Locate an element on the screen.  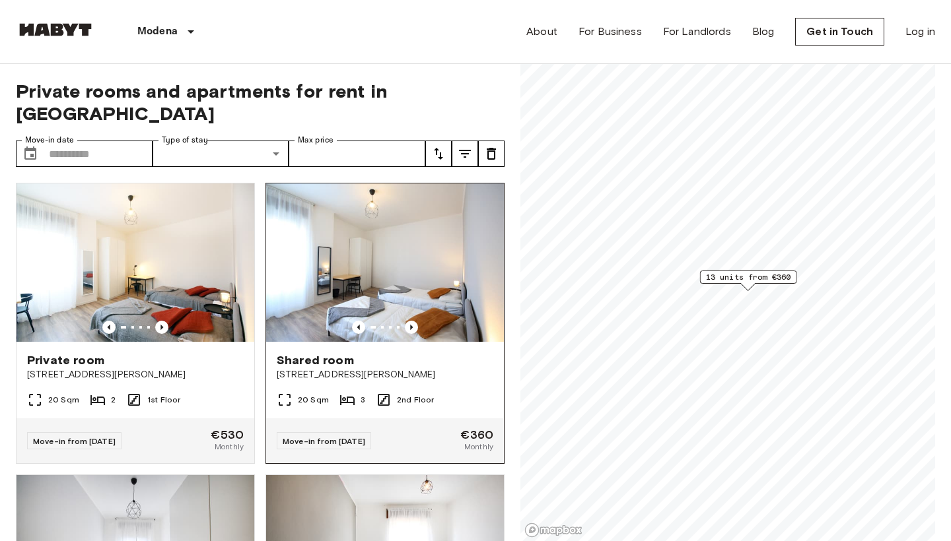
a: Blog is located at coordinates (763, 32).